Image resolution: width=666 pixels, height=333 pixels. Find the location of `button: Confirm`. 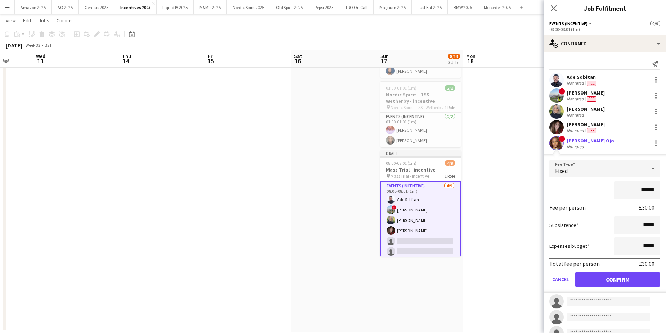

button: Confirm is located at coordinates (618, 280).